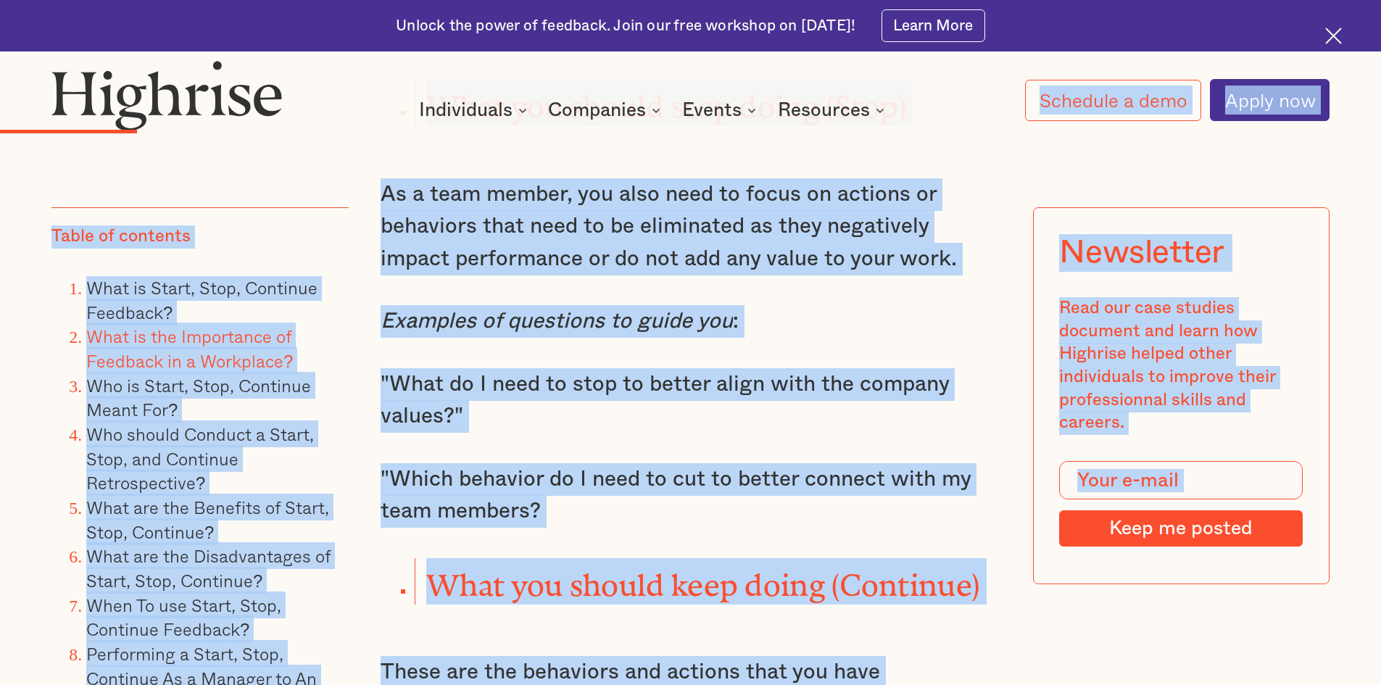 This screenshot has width=1381, height=685. Describe the element at coordinates (201, 299) in the screenshot. I see `a: What is Start, Stop, Continue Feedback?` at that location.